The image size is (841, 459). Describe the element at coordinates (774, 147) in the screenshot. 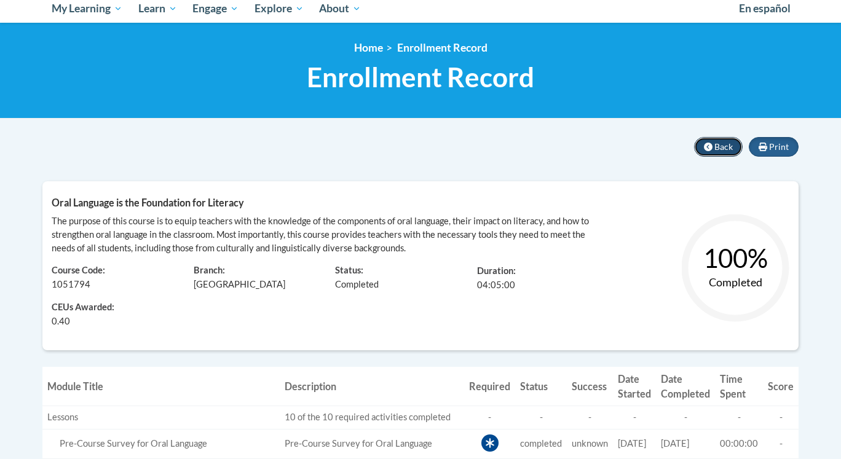

I see `button: Print` at that location.